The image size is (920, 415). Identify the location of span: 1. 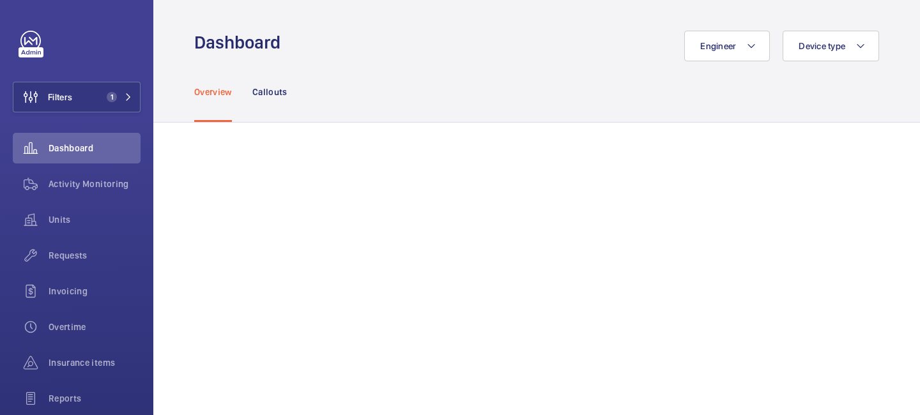
(112, 97).